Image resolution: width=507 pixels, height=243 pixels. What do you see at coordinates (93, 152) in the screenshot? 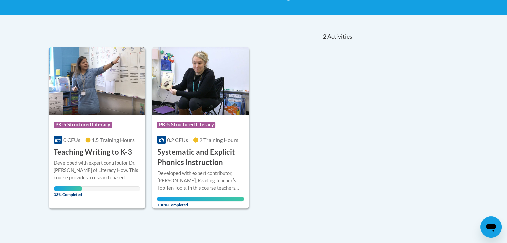
I see `h3: Teaching Writing to K-3` at bounding box center [93, 152].